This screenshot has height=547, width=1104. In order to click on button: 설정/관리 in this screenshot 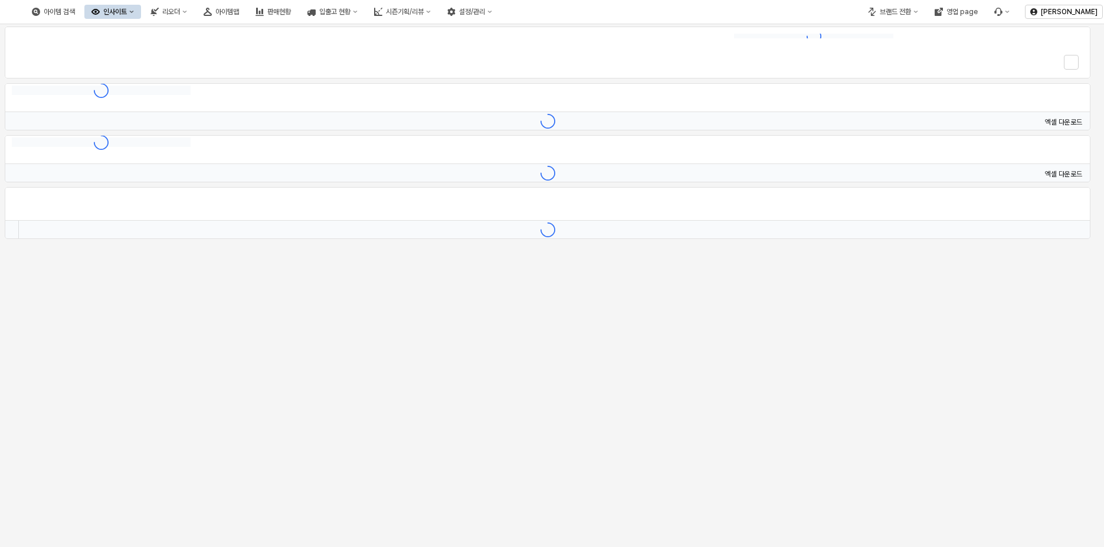, I will do `click(470, 12)`.